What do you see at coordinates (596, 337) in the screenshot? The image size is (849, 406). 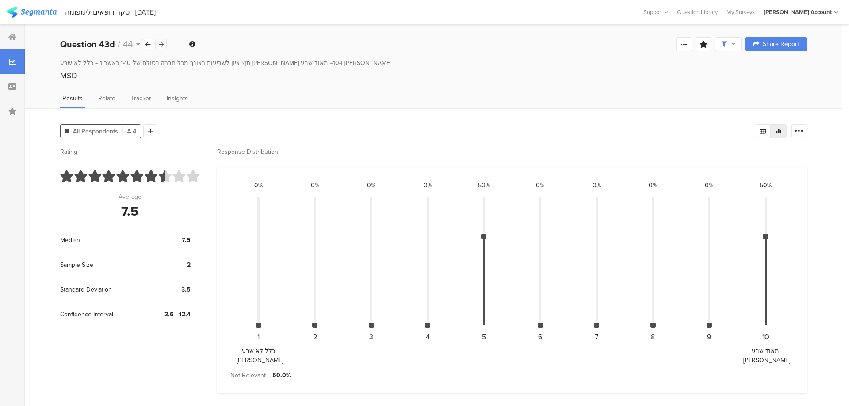 I see `div: 7` at bounding box center [596, 337].